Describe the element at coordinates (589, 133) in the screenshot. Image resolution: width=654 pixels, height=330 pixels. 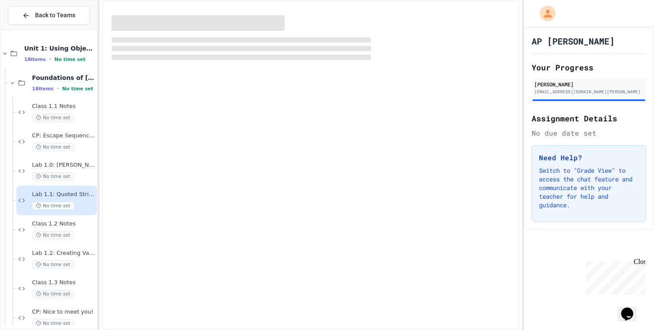
I see `div: No due date set` at that location.